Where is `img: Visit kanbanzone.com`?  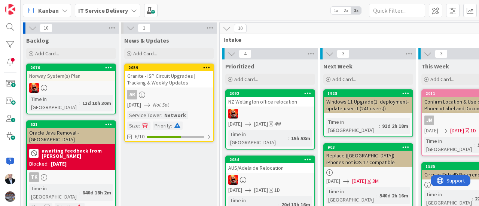 img: Visit kanbanzone.com is located at coordinates (10, 9).